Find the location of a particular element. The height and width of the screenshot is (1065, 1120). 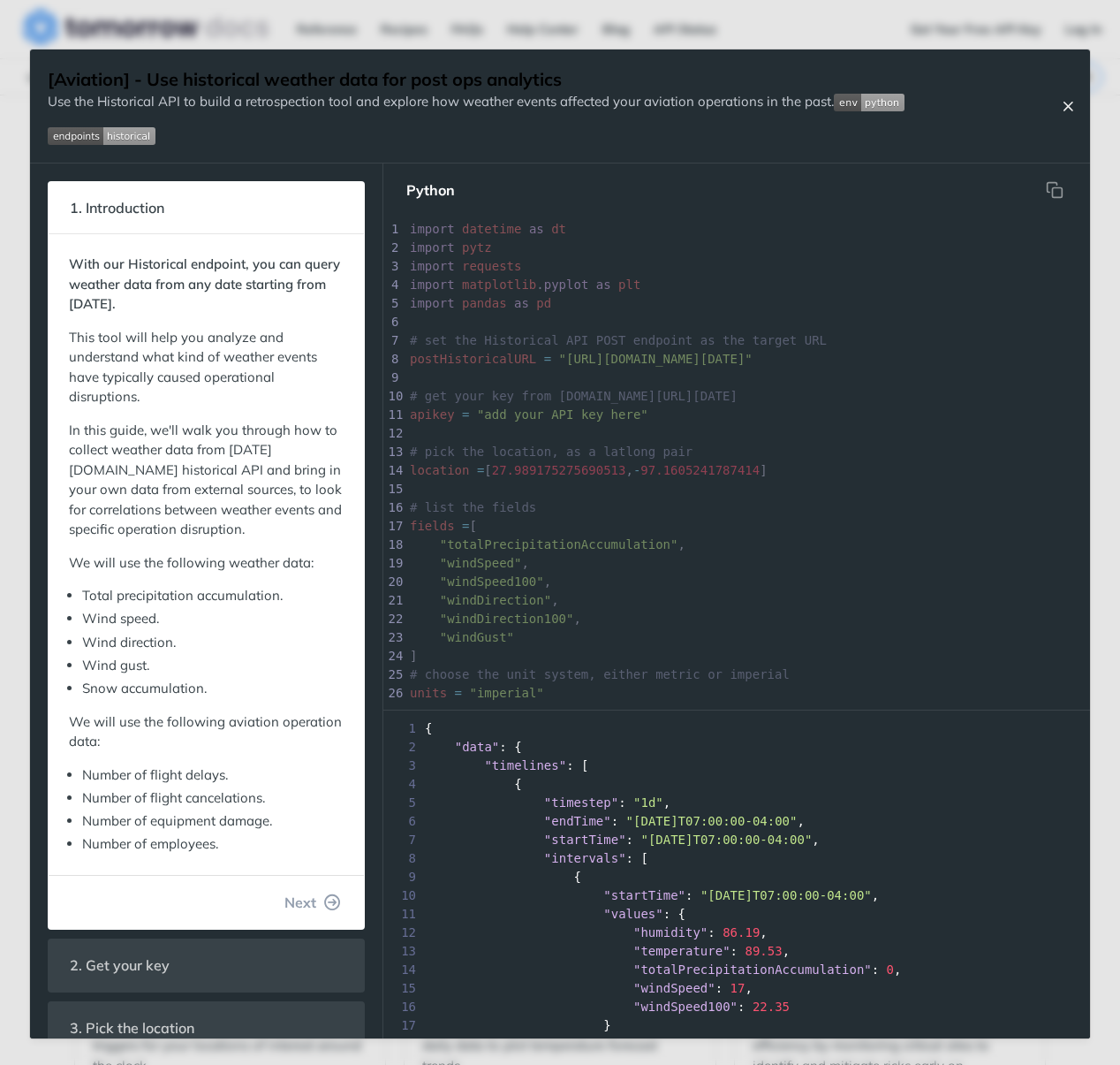

span: # choose the unit system, either metric or imperial is located at coordinates (600, 674).